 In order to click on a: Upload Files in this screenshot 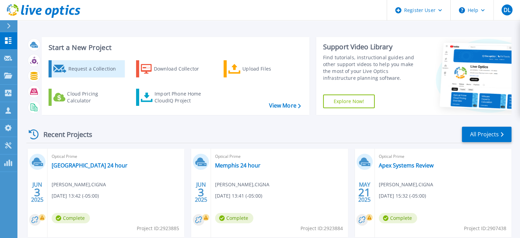, I will do `click(262, 69)`.